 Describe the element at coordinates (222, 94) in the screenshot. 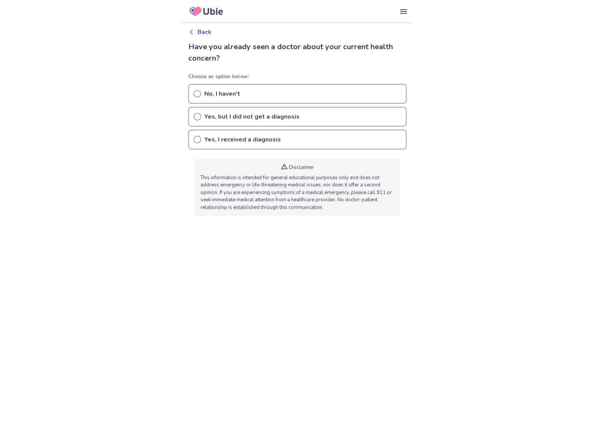

I see `p: No, I haven't` at that location.